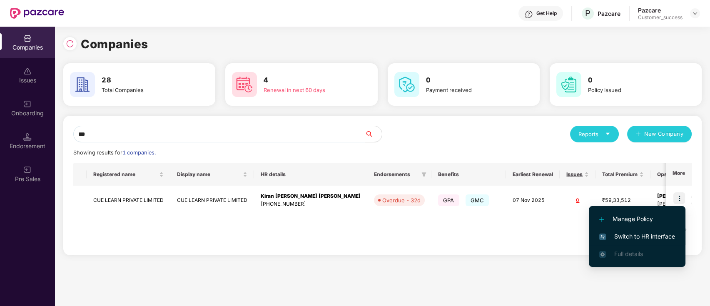 The width and height of the screenshot is (710, 306). I want to click on div: Overdue - 32d, so click(401, 200).